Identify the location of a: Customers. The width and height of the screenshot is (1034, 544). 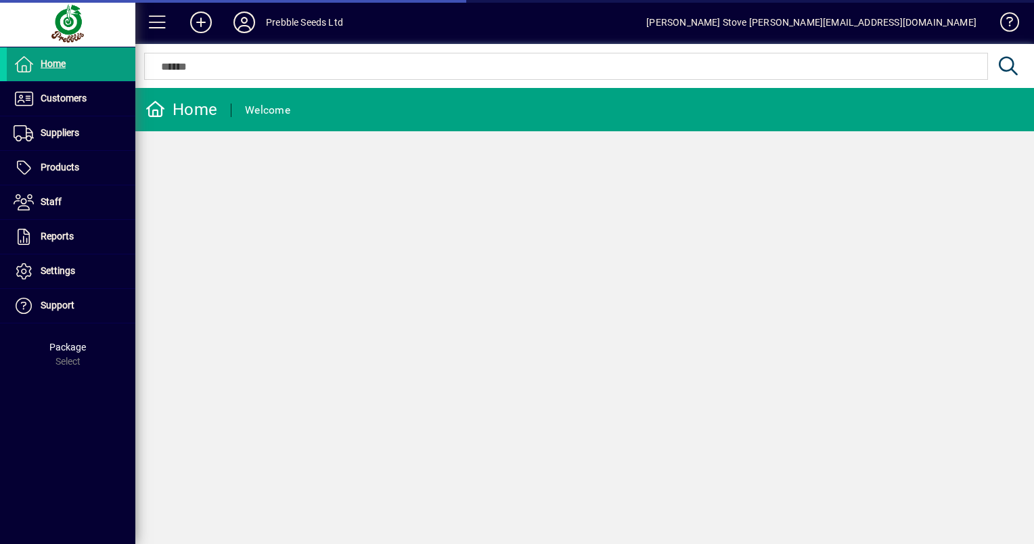
(71, 99).